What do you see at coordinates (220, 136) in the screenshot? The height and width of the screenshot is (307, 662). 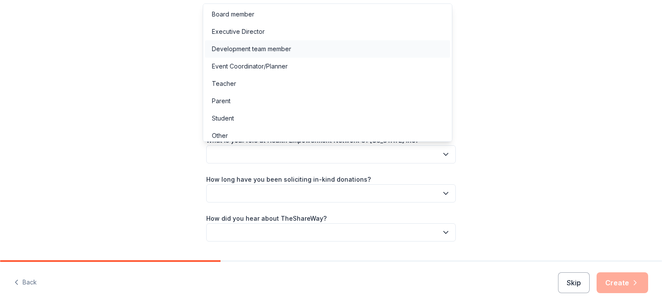 I see `div: Other` at bounding box center [220, 136].